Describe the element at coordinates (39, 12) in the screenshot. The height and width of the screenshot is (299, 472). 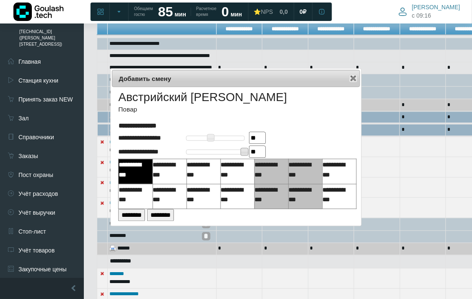
I see `img: Логотип компании Goulash.tech` at that location.